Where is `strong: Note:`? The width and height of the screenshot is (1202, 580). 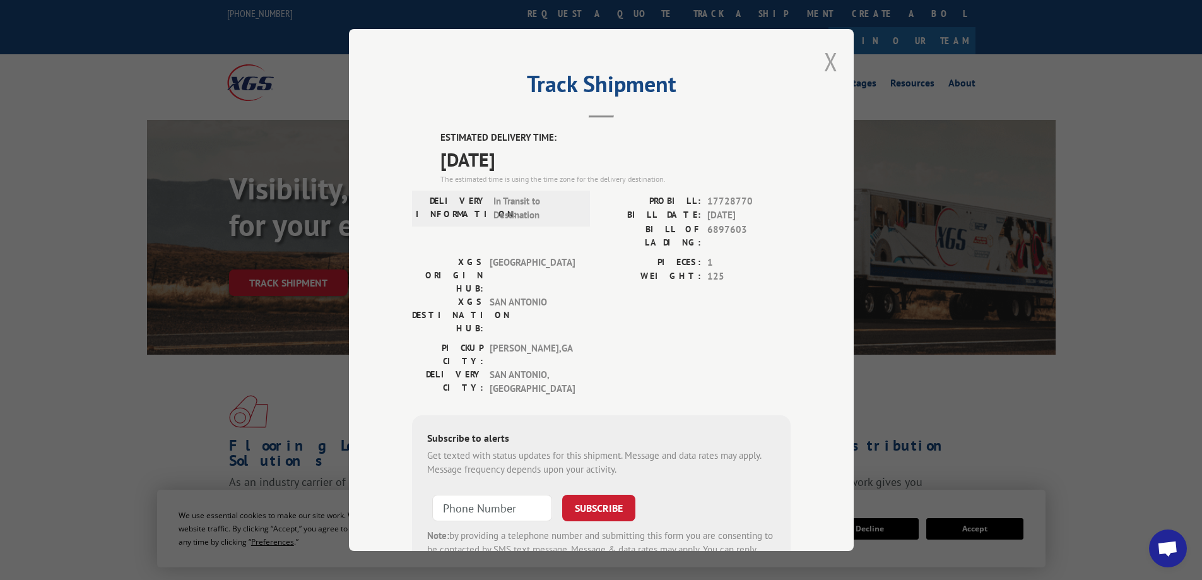 strong: Note: is located at coordinates (438, 535).